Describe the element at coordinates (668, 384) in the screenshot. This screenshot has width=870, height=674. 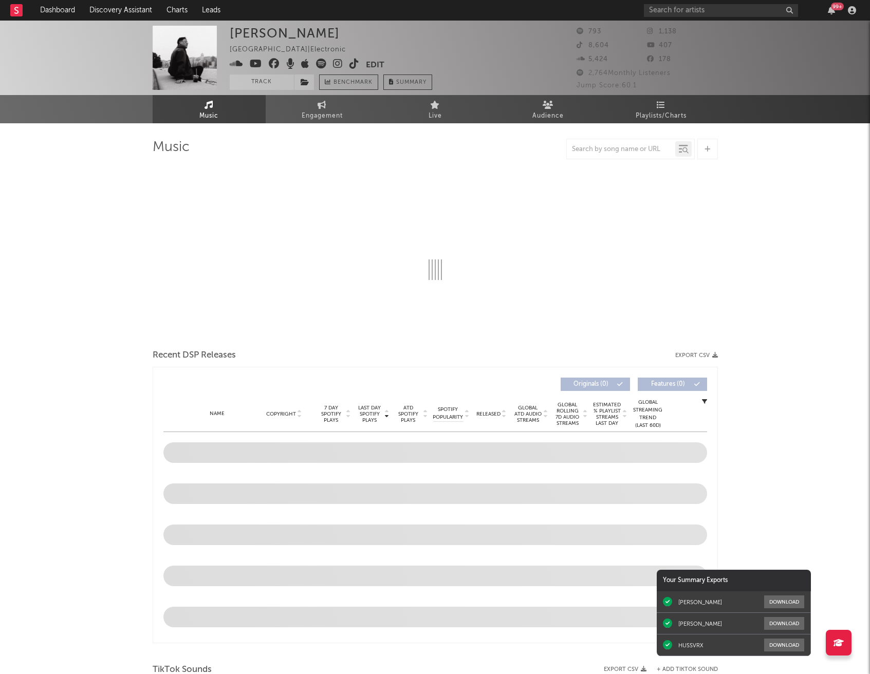
I see `span: Features ( 0 )` at that location.